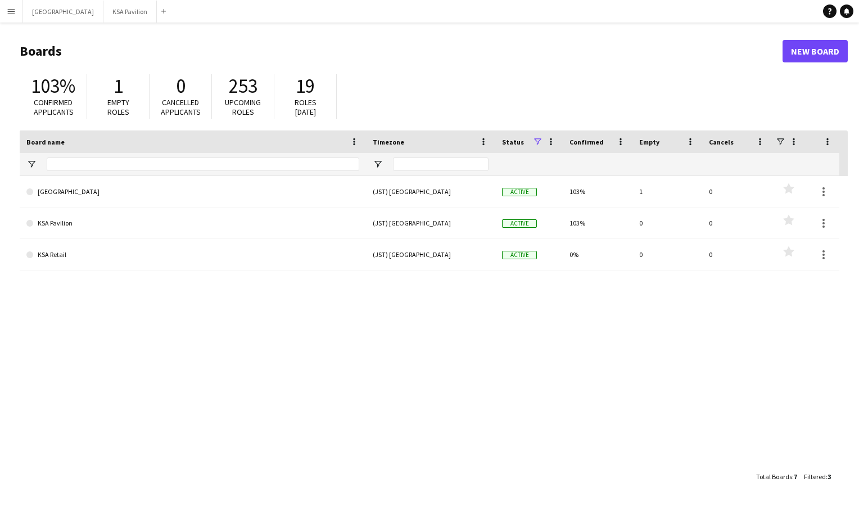 This screenshot has height=505, width=859. I want to click on span: Confirmed applicants, so click(53, 107).